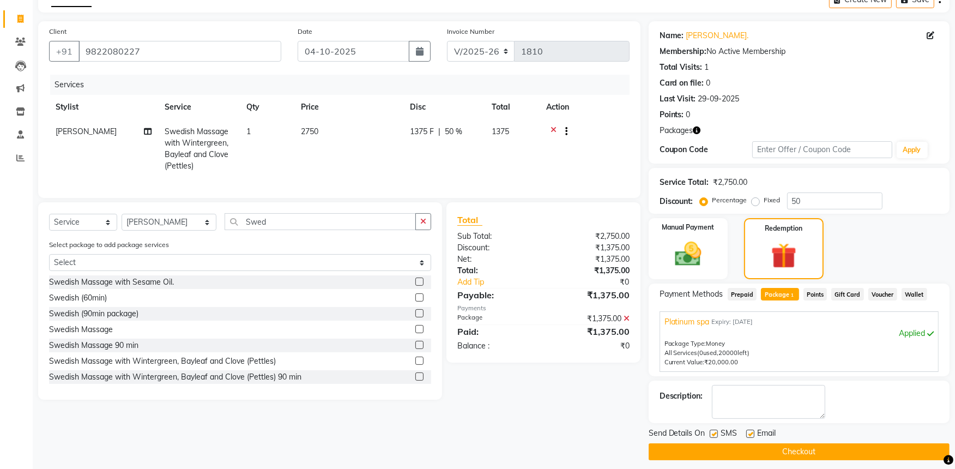  Describe the element at coordinates (722, 362) in the screenshot. I see `span: ₹20,000.00` at that location.